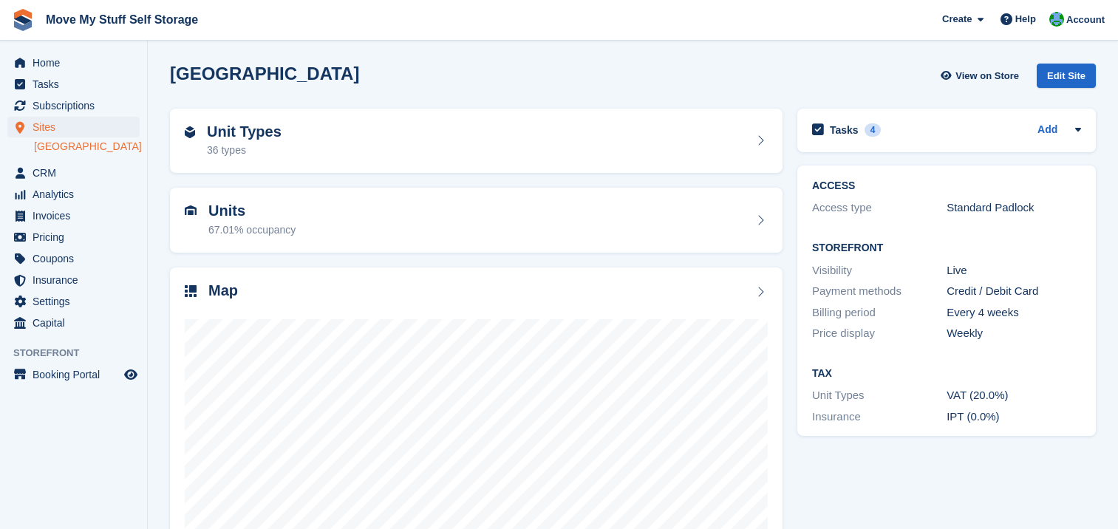  Describe the element at coordinates (880, 271) in the screenshot. I see `div: Visibility` at that location.